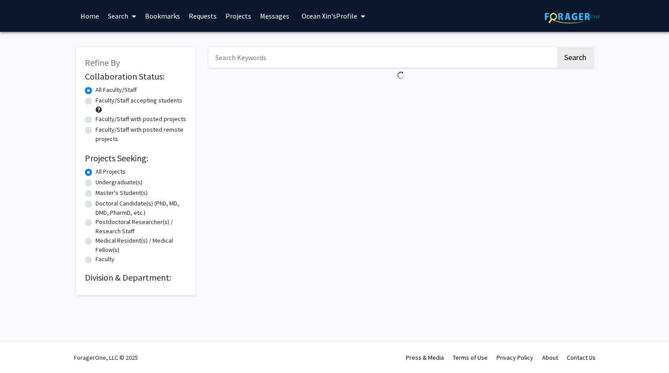 This screenshot has height=373, width=669. I want to click on a: Bookmarks, so click(162, 16).